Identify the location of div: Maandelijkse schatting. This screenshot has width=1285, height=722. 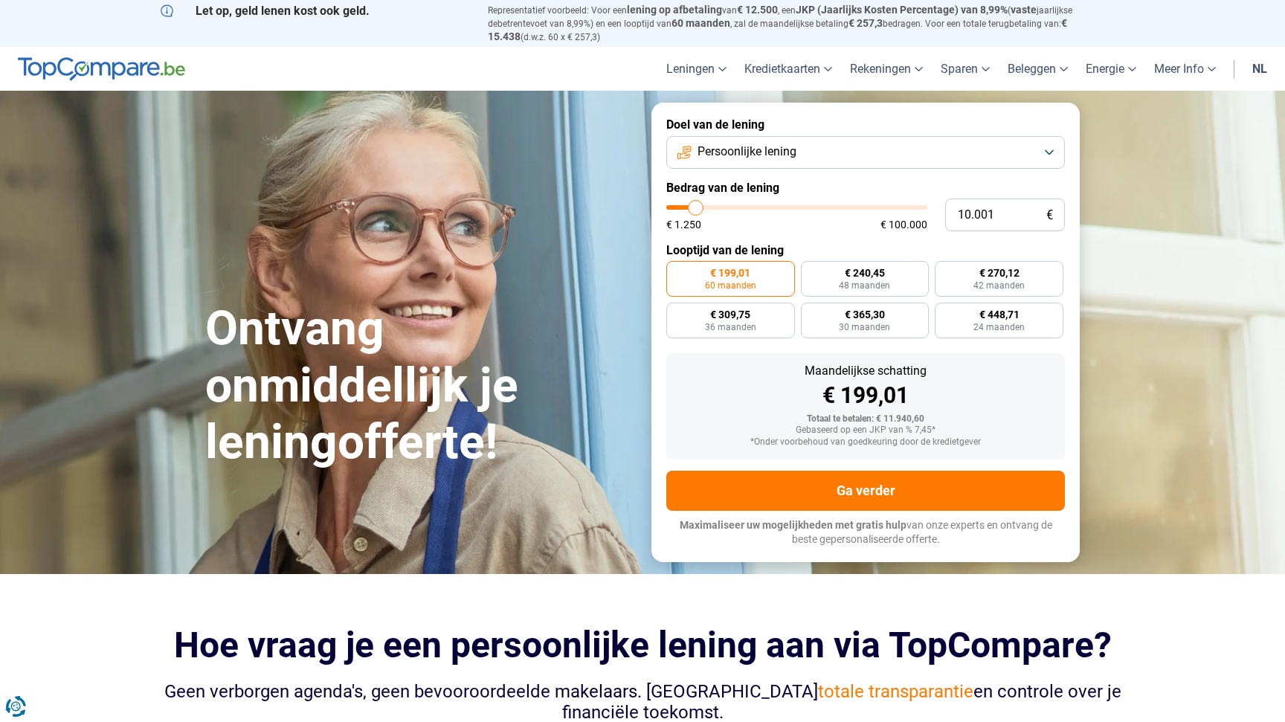
(865, 371).